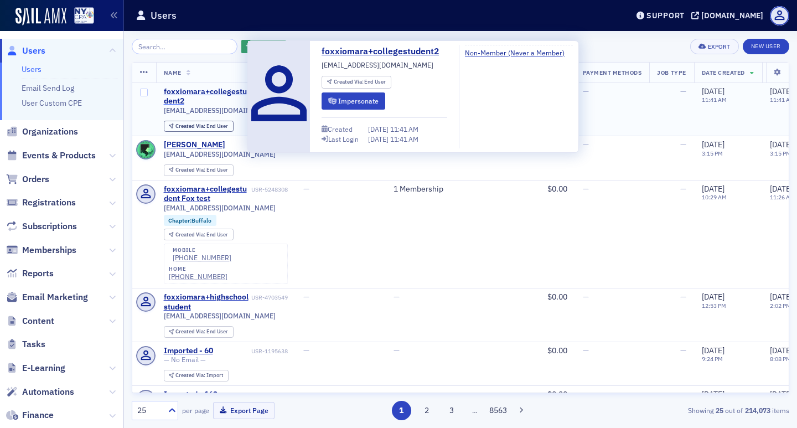  Describe the element at coordinates (50, 132) in the screenshot. I see `span: Organizations` at that location.